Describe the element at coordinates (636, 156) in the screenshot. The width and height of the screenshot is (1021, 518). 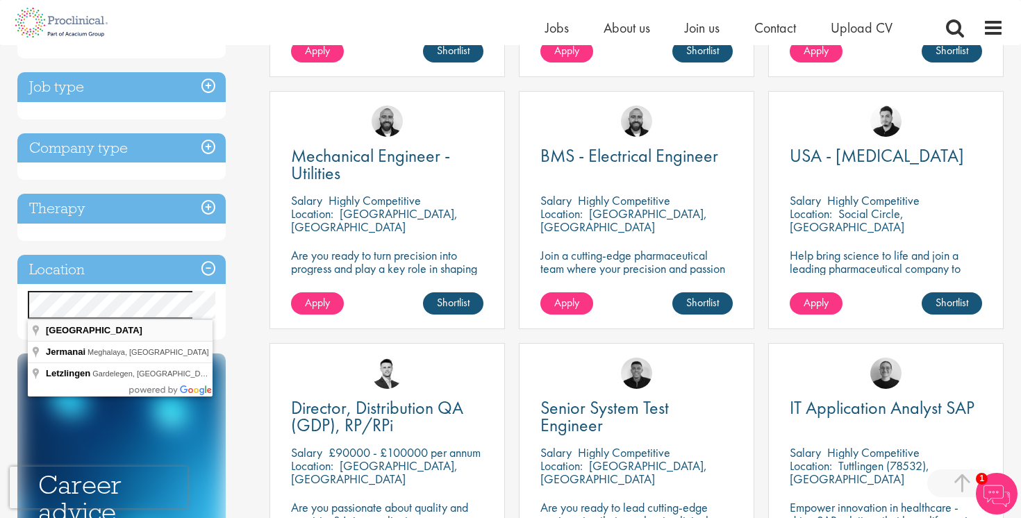
I see `a: BMS - Electrical Engineer` at that location.